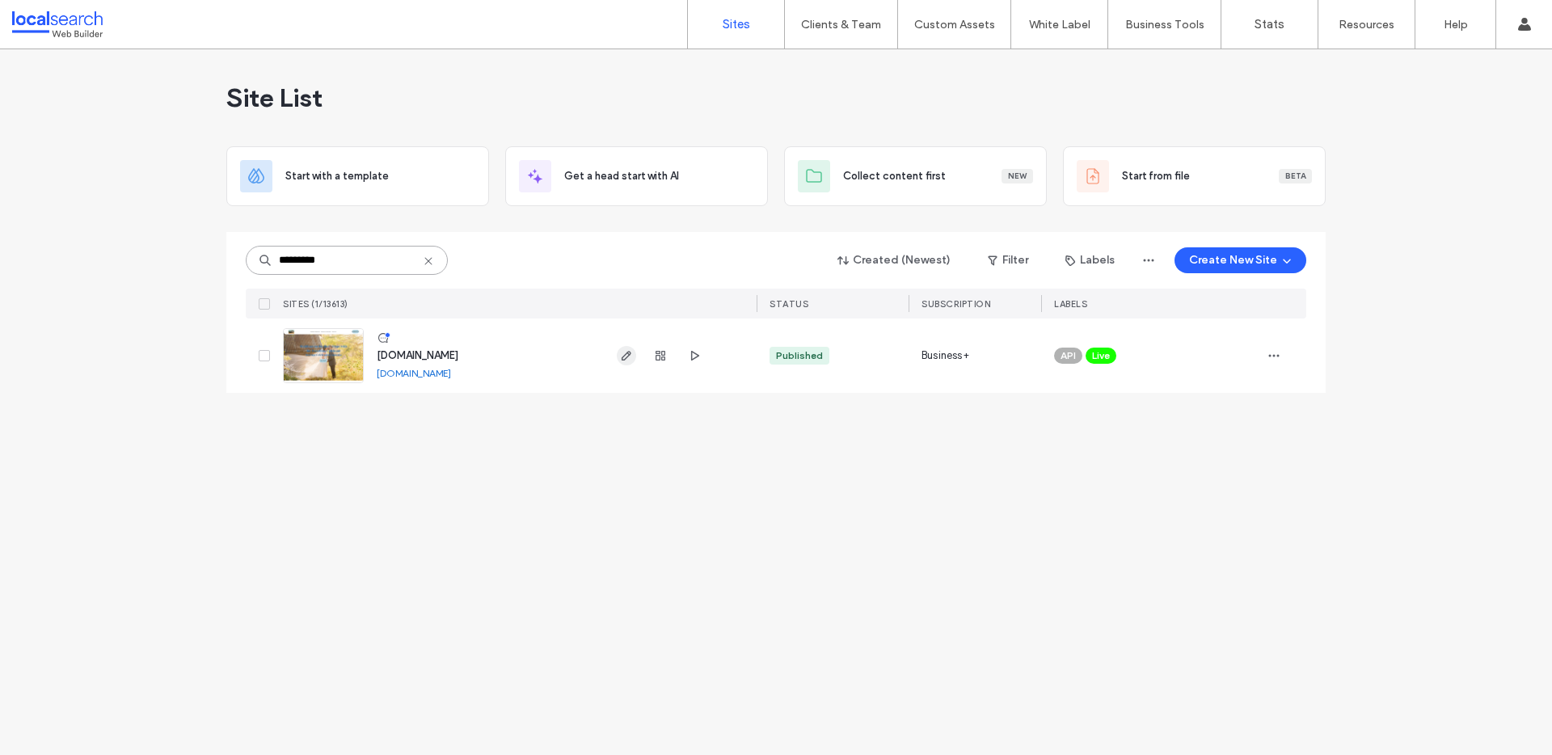 The image size is (1552, 755). I want to click on label: Resources, so click(1366, 24).